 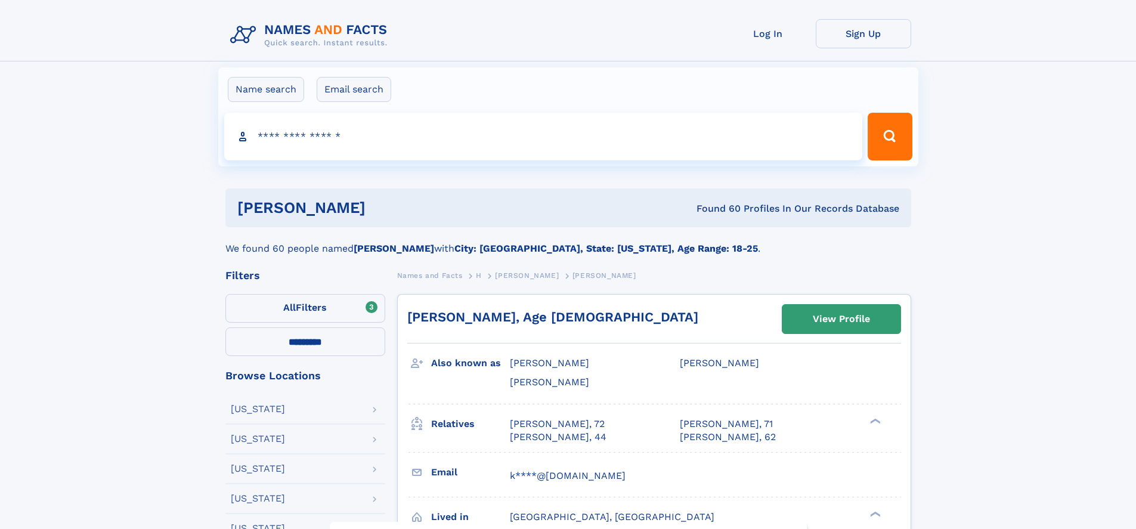 What do you see at coordinates (479, 276) in the screenshot?
I see `span: H` at bounding box center [479, 276].